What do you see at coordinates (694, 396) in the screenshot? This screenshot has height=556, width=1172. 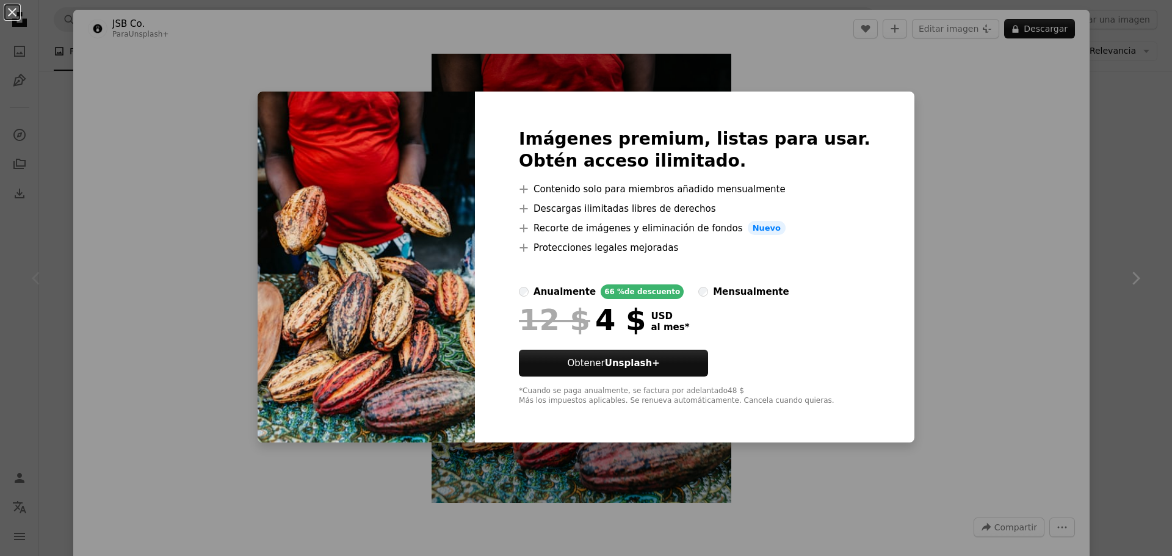 I see `div: *Cuando se paga anualmente, se factura por adelantado 48 $ Más los impuestos aplicables. Se renue...` at bounding box center [694, 396].